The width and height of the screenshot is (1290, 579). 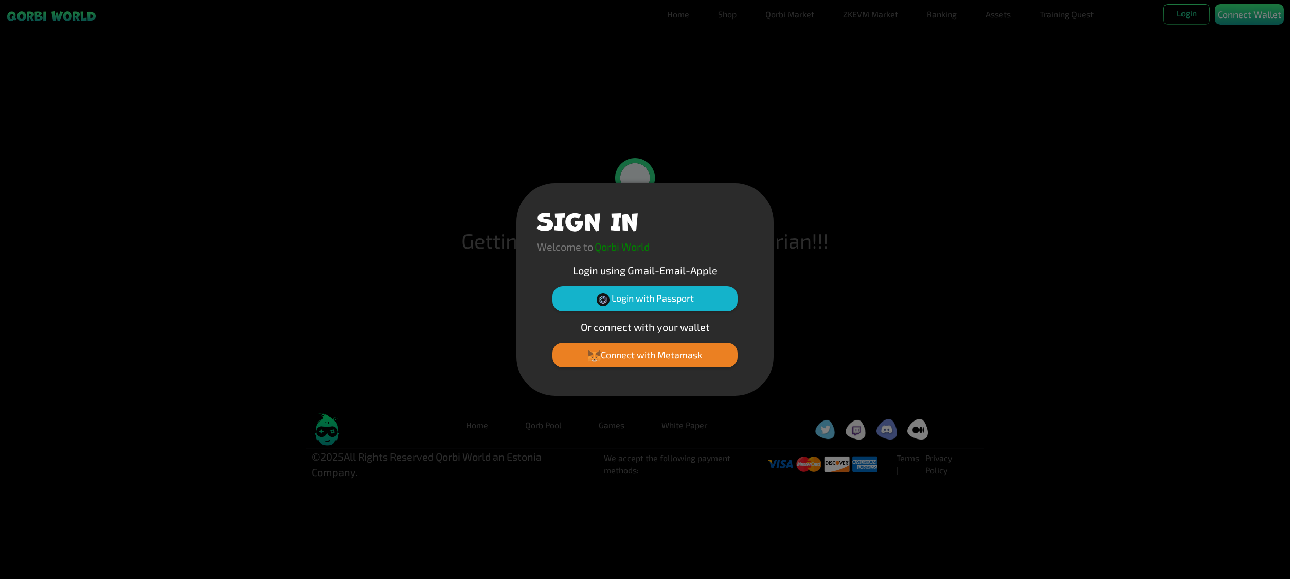 I want to click on p: Welcome to, so click(x=565, y=246).